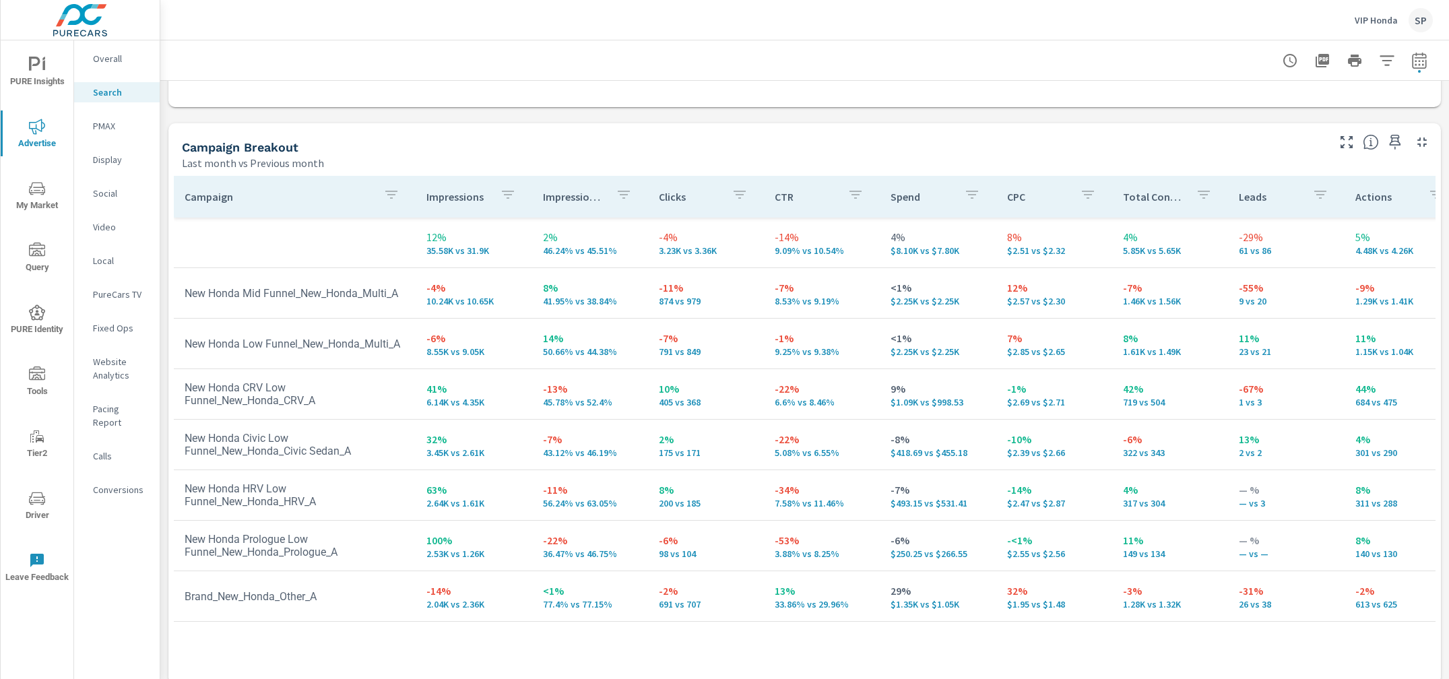 This screenshot has width=1449, height=679. What do you see at coordinates (121, 368) in the screenshot?
I see `p: Website Analytics` at bounding box center [121, 368].